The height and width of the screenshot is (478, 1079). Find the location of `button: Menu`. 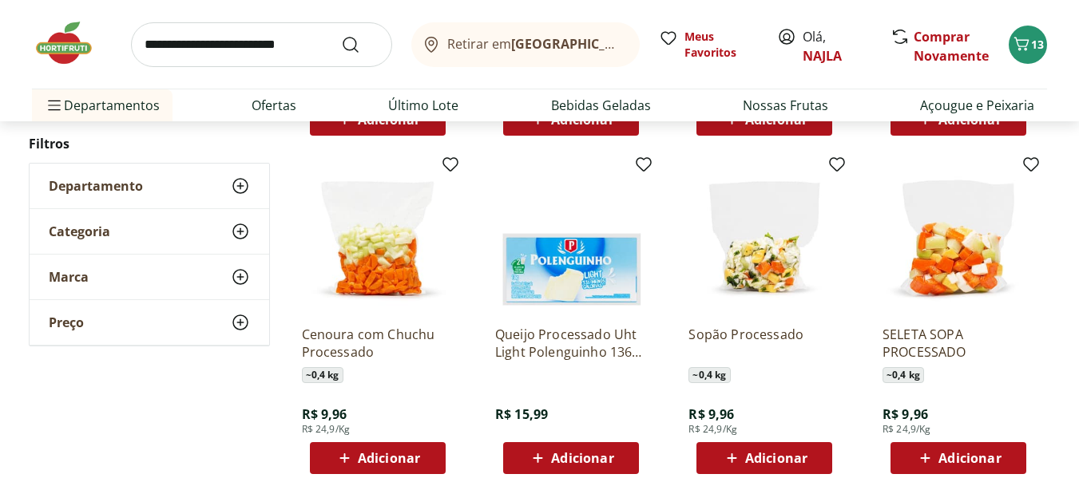

button: Menu is located at coordinates (54, 105).